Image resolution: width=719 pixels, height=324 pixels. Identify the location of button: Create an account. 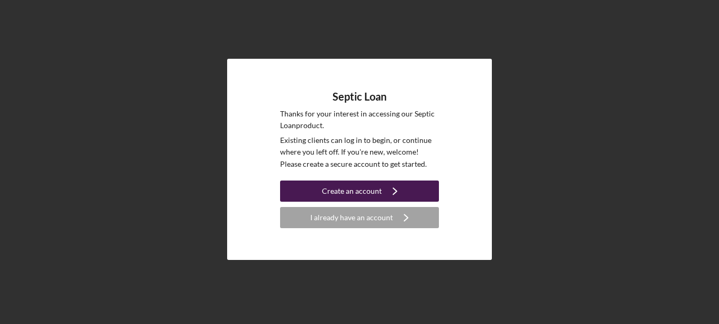
(360, 191).